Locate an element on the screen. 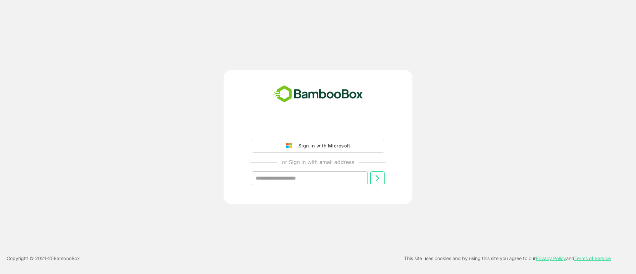  p: This site uses cookies and by using this site you agree to our and is located at coordinates (507, 258).